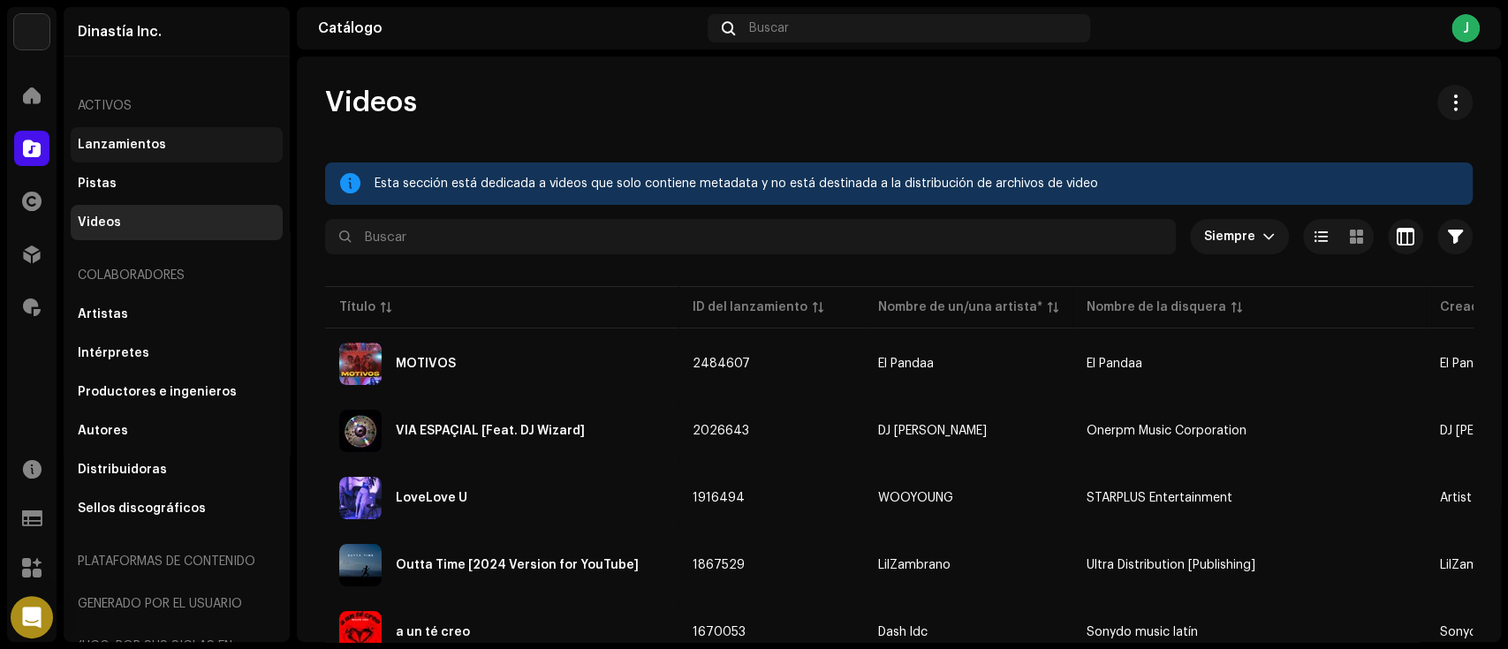  I want to click on span: WOOYOUNG, so click(968, 498).